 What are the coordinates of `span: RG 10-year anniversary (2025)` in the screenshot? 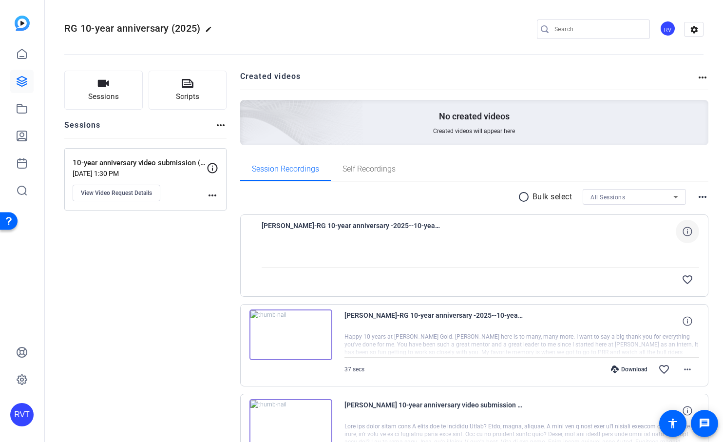 It's located at (132, 28).